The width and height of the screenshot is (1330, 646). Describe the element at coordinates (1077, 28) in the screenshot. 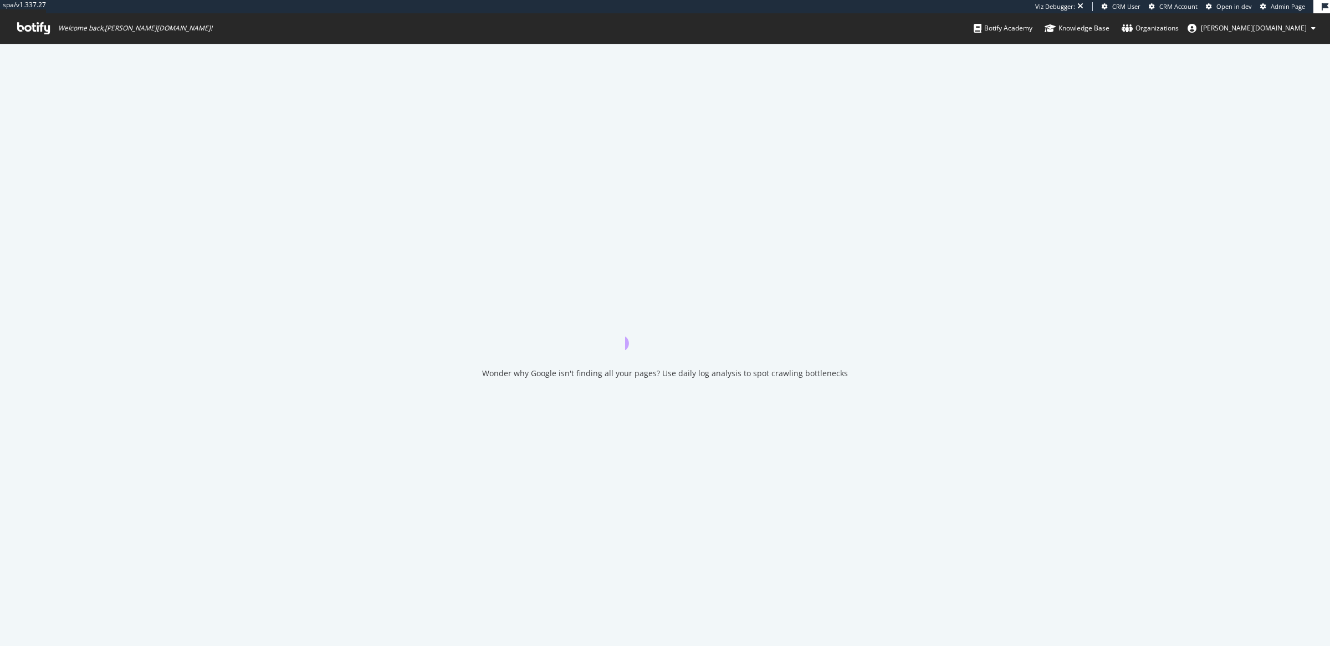

I see `a: Knowledge Base` at that location.